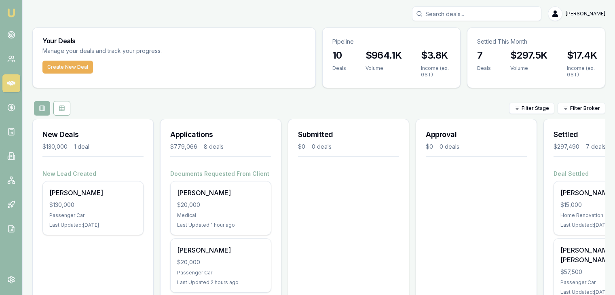 The height and width of the screenshot is (295, 615). I want to click on h4: Documents Requested From Client, so click(221, 174).